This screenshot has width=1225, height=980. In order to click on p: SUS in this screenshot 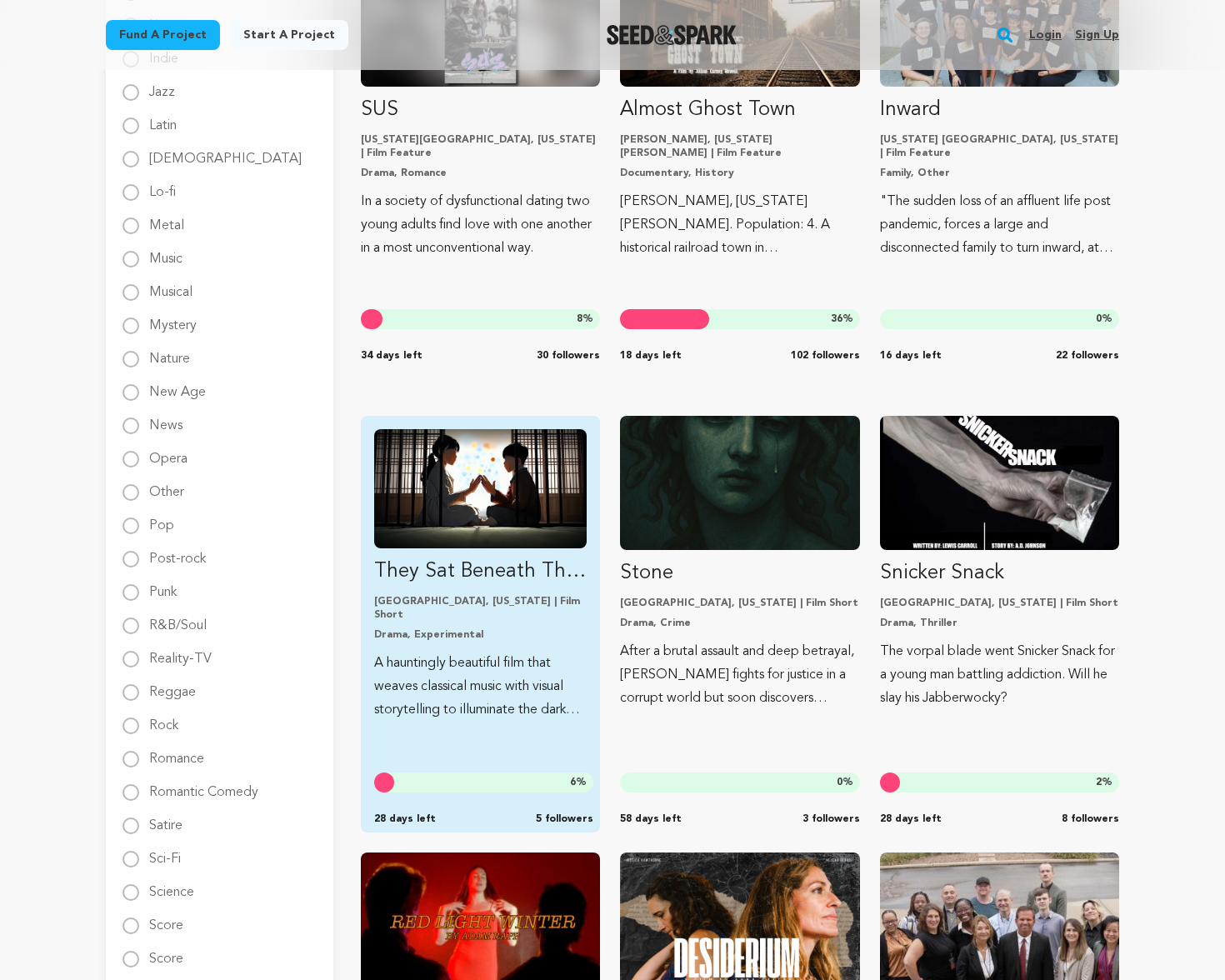, I will do `click(480, 110)`.